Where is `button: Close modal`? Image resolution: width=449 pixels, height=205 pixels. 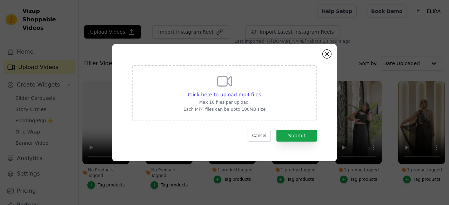 button: Close modal is located at coordinates (327, 54).